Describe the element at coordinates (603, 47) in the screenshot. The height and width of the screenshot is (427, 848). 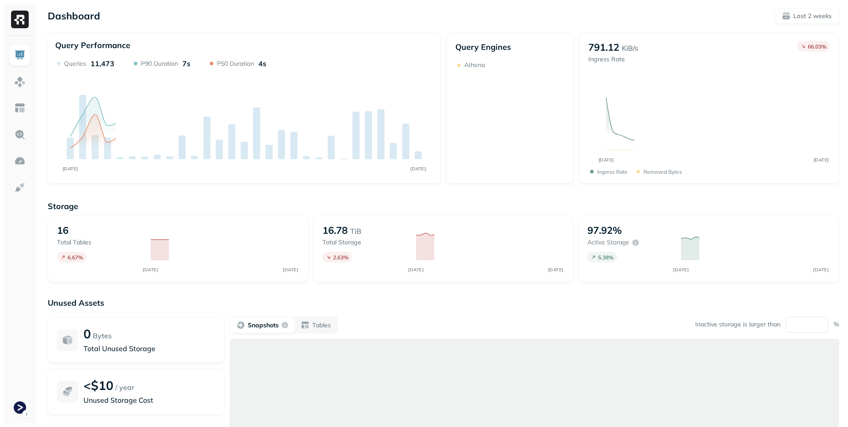
I see `p: 791.12` at that location.